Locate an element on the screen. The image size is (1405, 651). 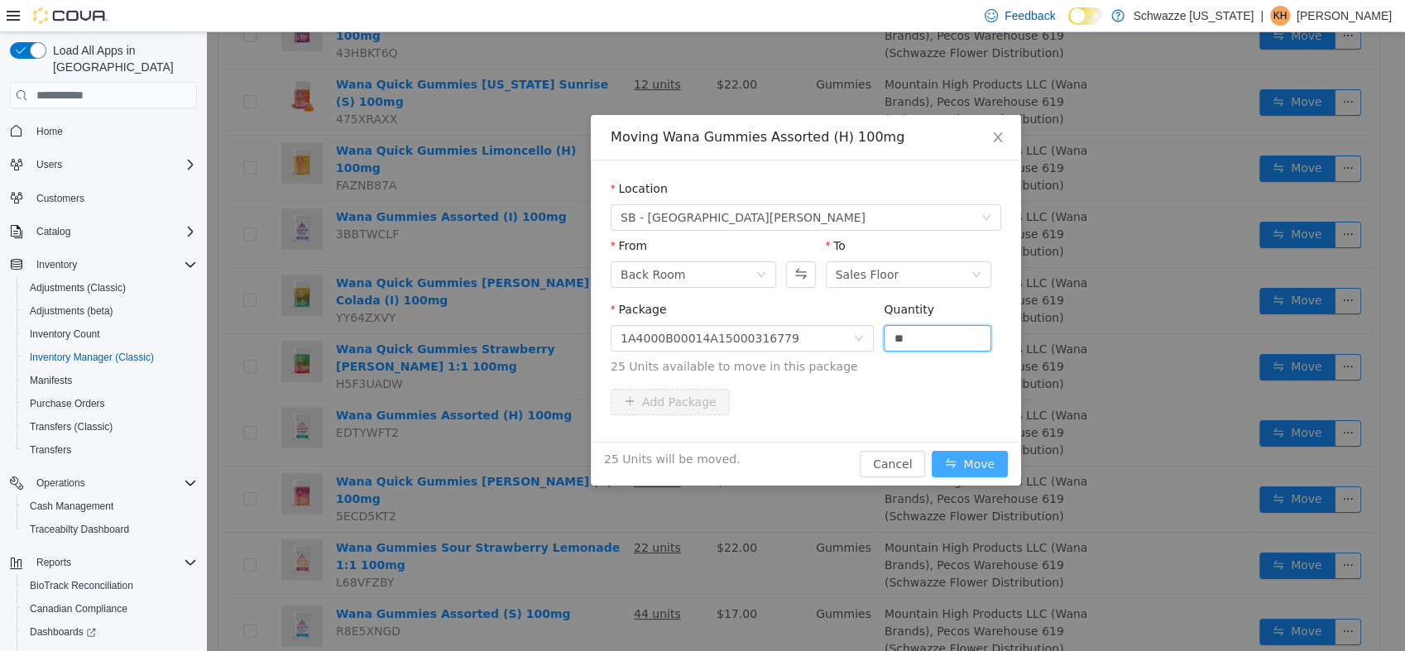
button: Adjustments (Classic) is located at coordinates (110, 288).